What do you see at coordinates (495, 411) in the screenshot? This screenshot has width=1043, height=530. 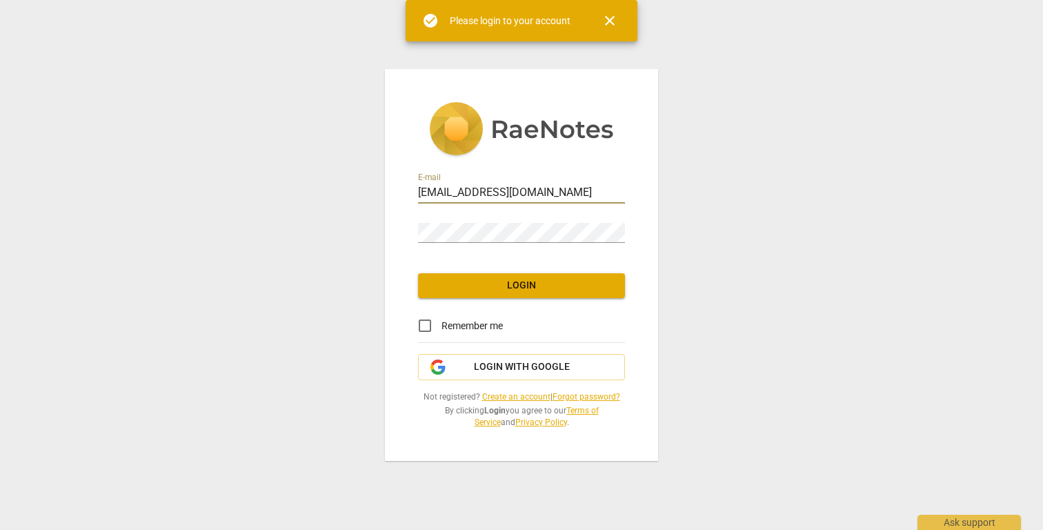 I see `b: Login` at bounding box center [495, 411].